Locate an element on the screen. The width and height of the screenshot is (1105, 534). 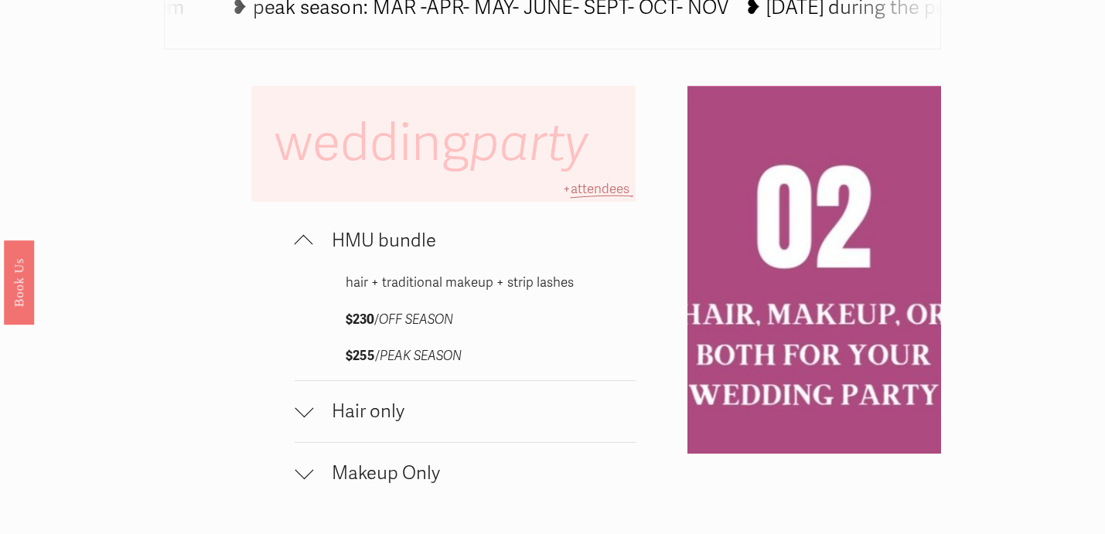
em: OFF SEASON is located at coordinates (416, 319).